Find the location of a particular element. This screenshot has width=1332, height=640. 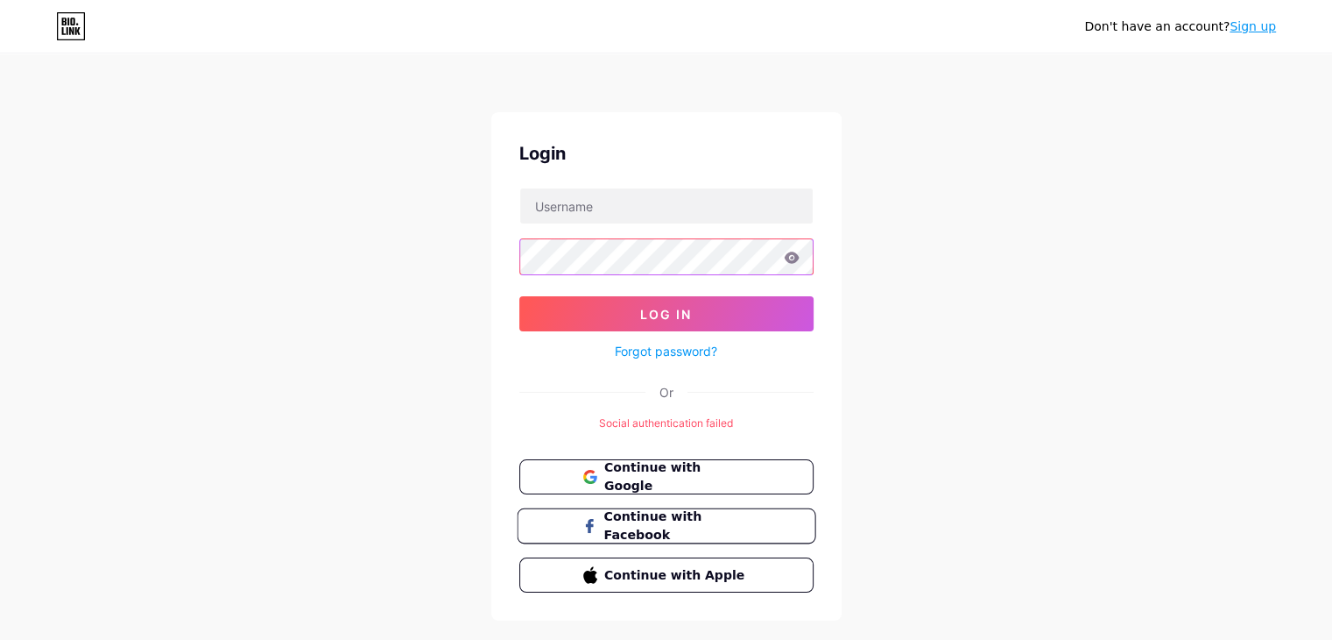

a: Continue with Facebook is located at coordinates (667, 526).